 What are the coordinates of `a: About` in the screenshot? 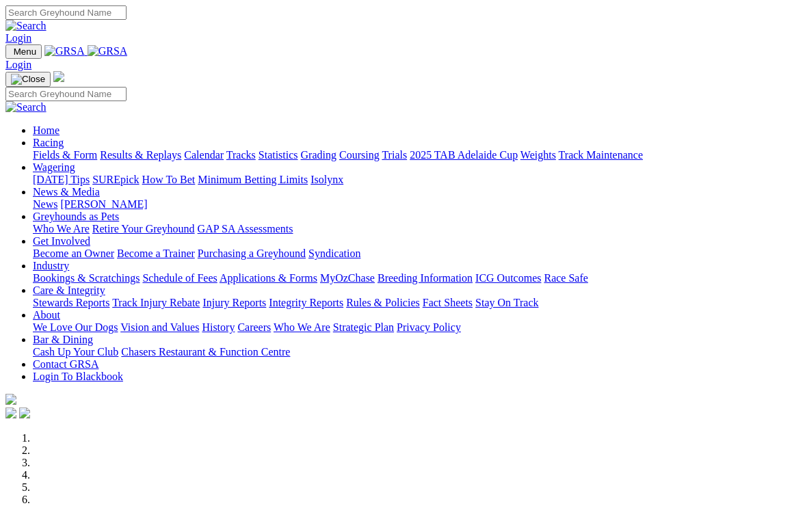 It's located at (46, 314).